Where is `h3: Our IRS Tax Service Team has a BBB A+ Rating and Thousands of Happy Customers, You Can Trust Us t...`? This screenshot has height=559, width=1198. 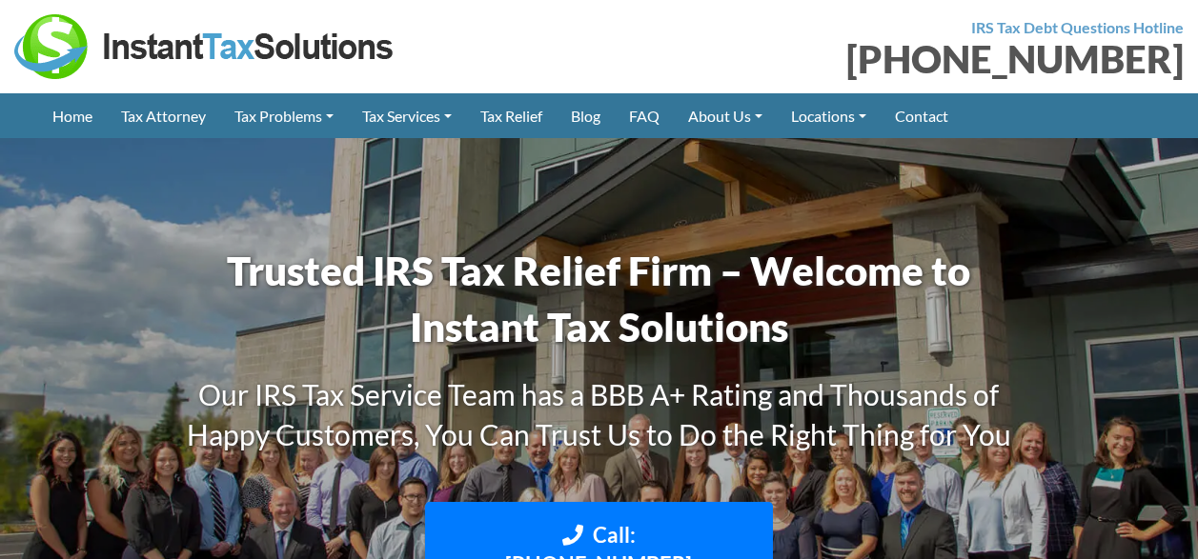 h3: Our IRS Tax Service Team has a BBB A+ Rating and Thousands of Happy Customers, You Can Trust Us t... is located at coordinates (599, 415).